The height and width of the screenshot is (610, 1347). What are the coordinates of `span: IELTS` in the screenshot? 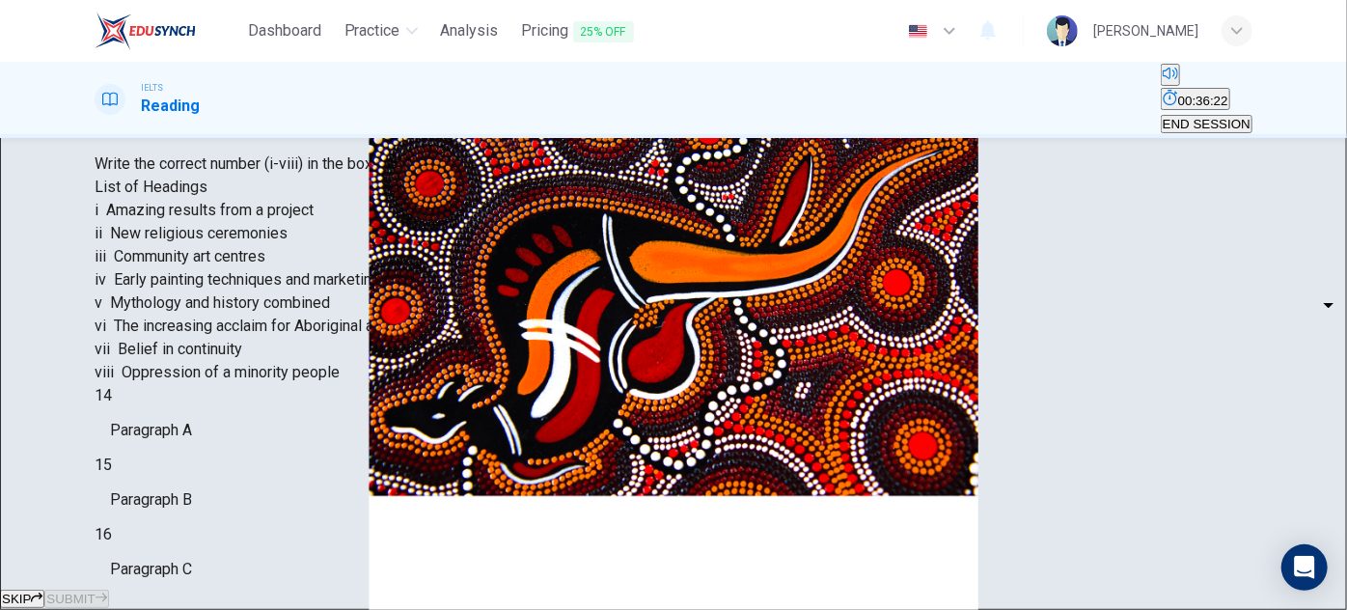 It's located at (152, 88).